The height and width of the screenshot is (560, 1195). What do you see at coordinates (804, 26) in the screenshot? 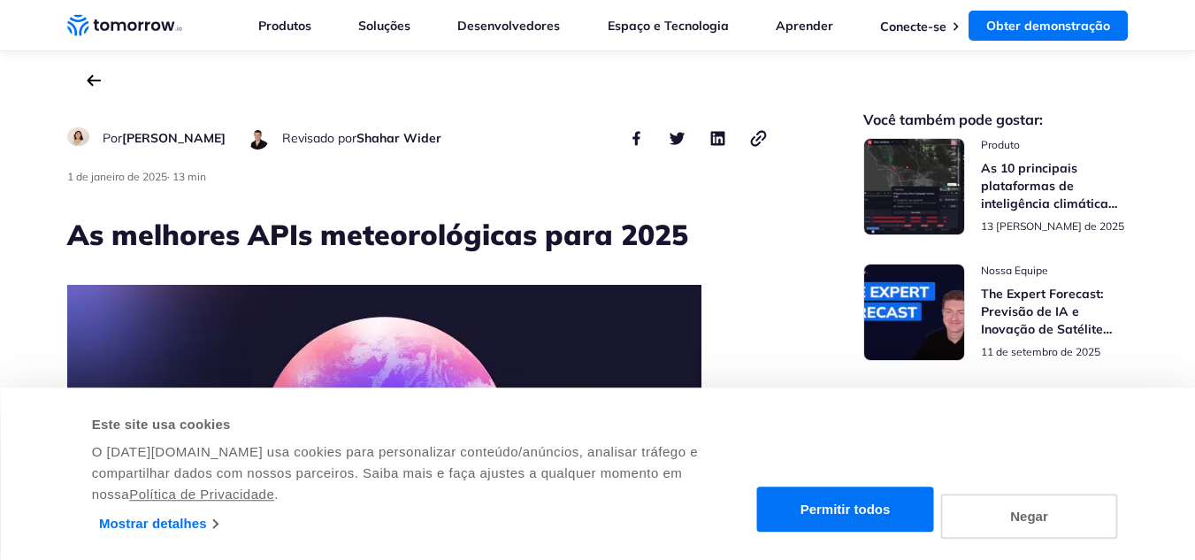
I see `font: Aprender` at bounding box center [804, 26].